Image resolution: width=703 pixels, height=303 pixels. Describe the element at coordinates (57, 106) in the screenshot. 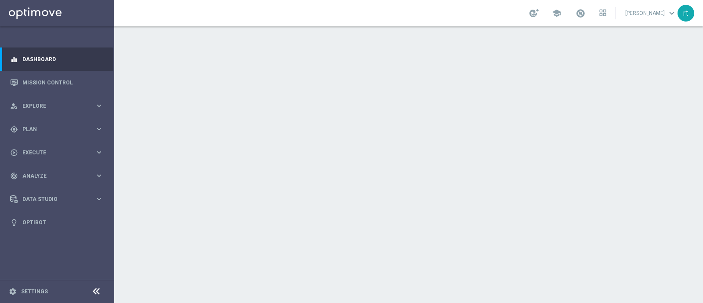

I see `div: person_search Explore keyboard_arrow_right` at that location.